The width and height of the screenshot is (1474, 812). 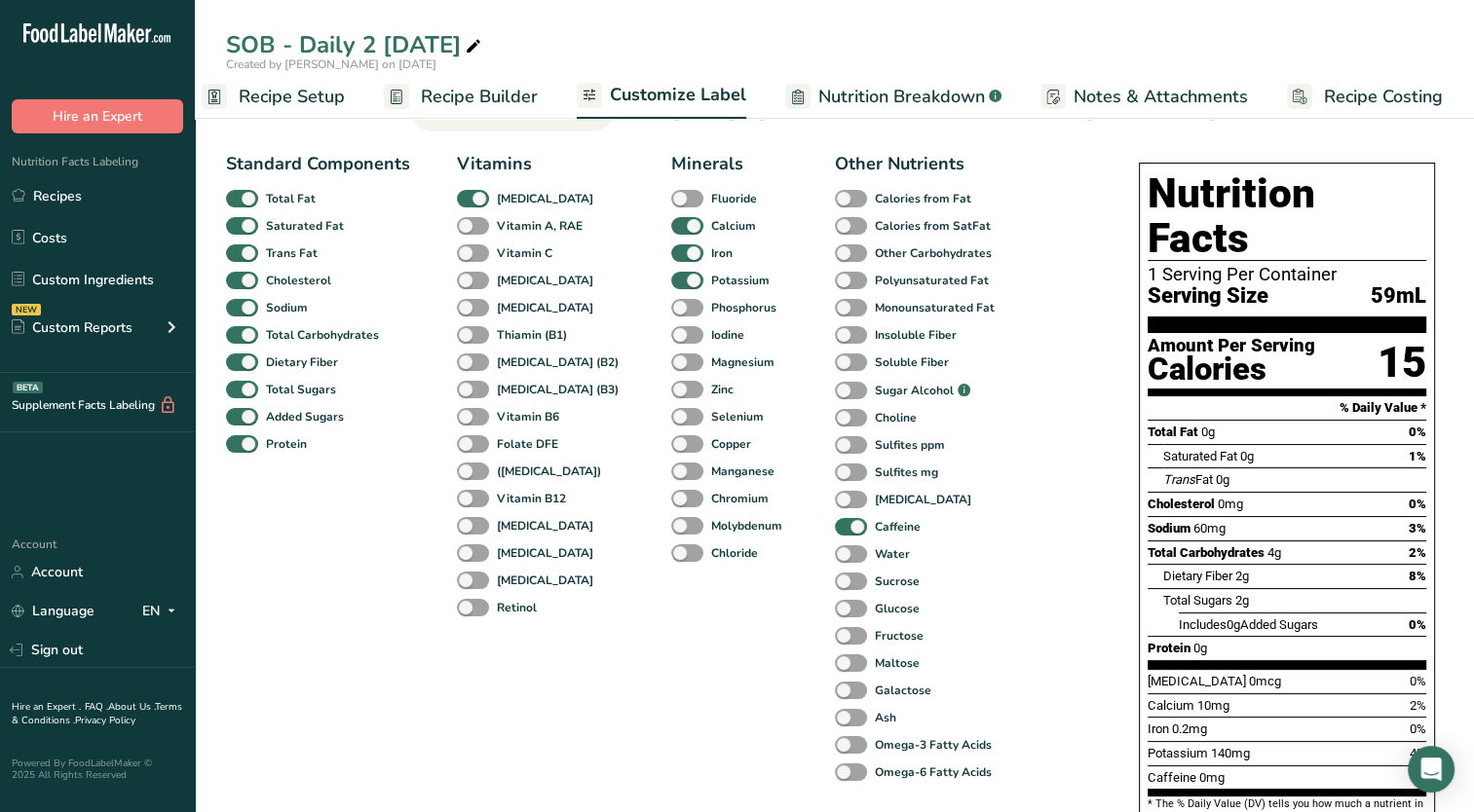 What do you see at coordinates (98, 770) in the screenshot?
I see `div: Powered By FoodLabelMaker © 2025 All Rights Reserved` at bounding box center [98, 770].